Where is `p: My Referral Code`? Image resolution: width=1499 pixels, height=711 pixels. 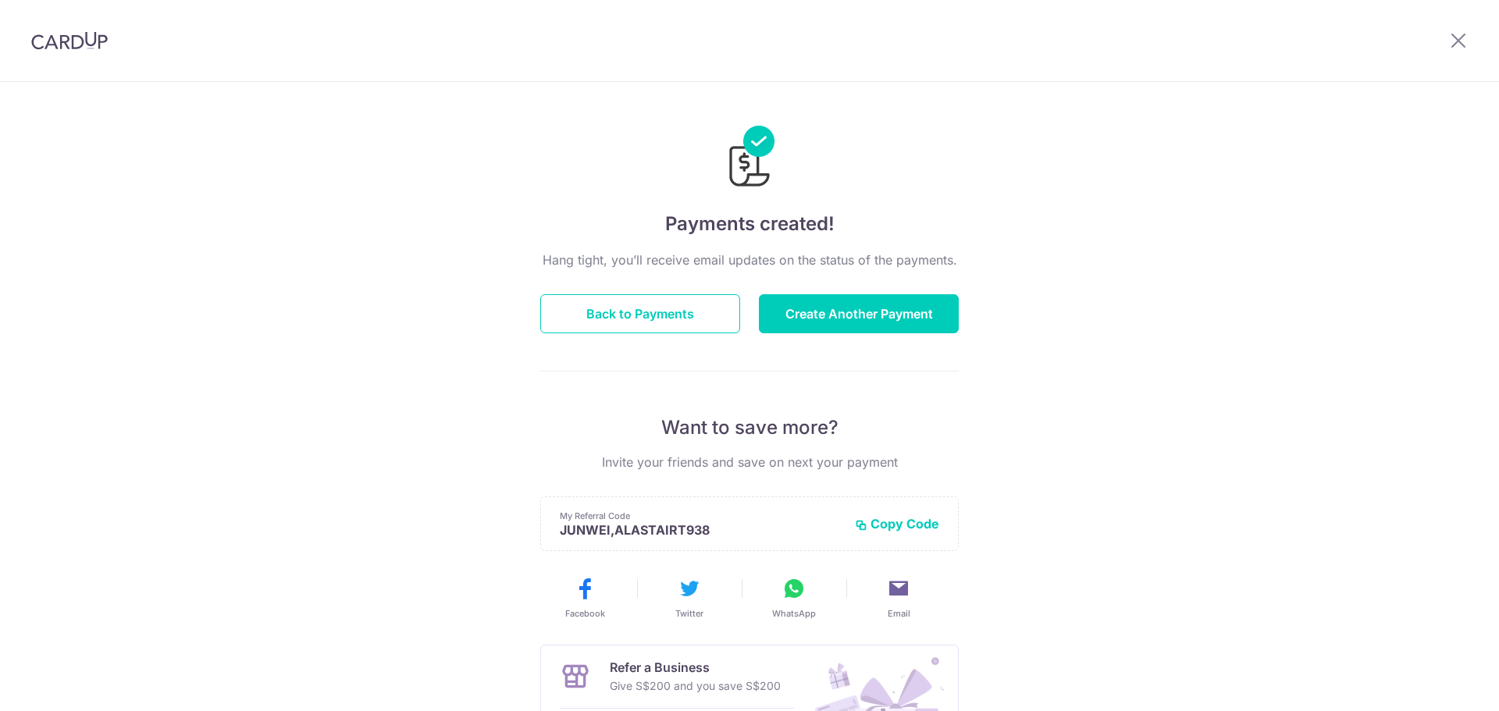
p: My Referral Code is located at coordinates (701, 516).